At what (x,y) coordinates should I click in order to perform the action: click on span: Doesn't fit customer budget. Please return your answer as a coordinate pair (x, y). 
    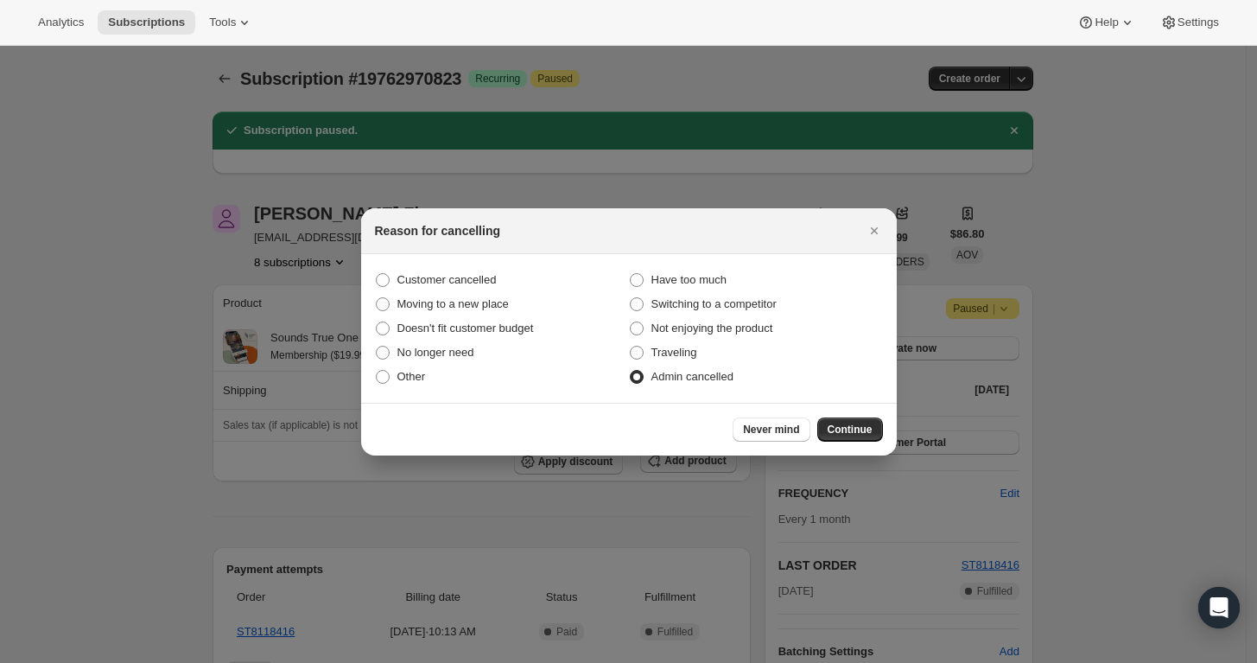
    Looking at the image, I should click on (466, 327).